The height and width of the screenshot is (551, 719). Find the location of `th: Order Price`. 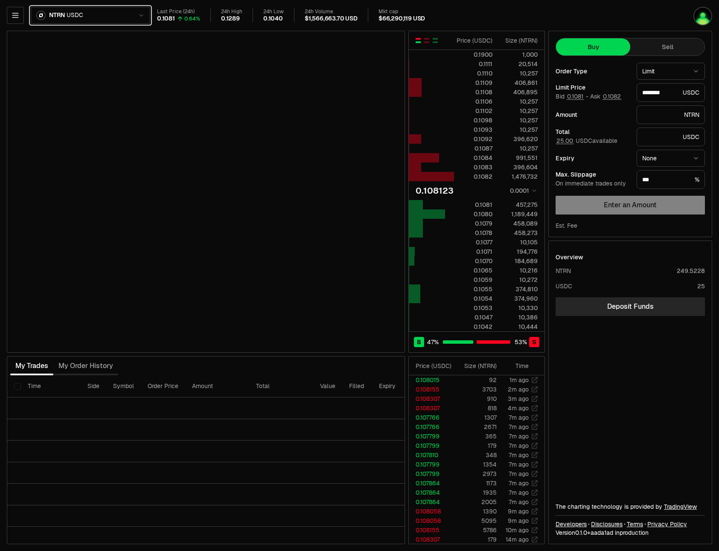

th: Order Price is located at coordinates (163, 386).